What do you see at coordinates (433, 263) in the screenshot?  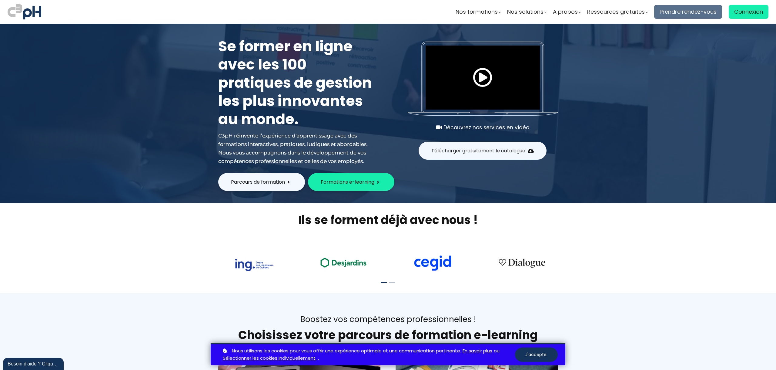 I see `img: cdf238afa6e766054af0b3fe9d0794df.png` at bounding box center [433, 263].